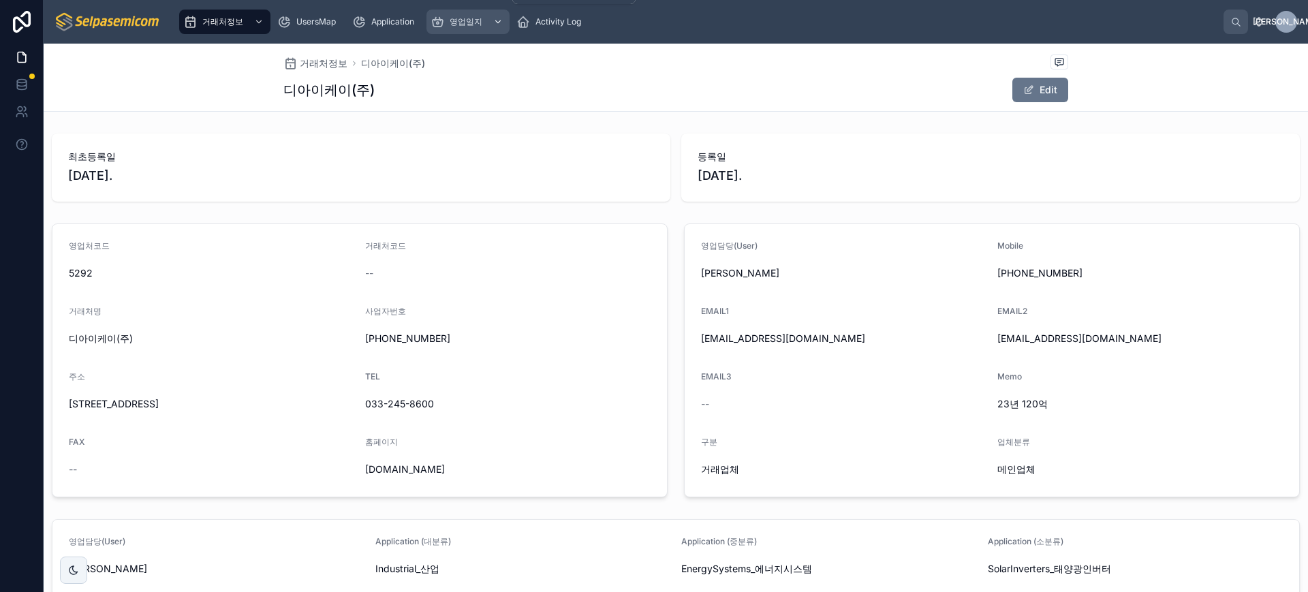  What do you see at coordinates (1139, 404) in the screenshot?
I see `span: 23년 120억` at bounding box center [1139, 404].